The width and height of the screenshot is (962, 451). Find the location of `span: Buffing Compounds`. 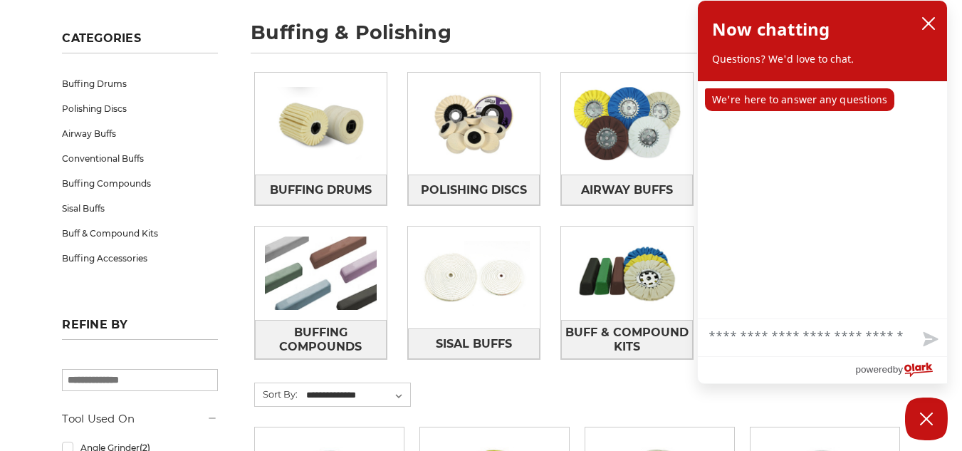

span: Buffing Compounds is located at coordinates (320, 340).